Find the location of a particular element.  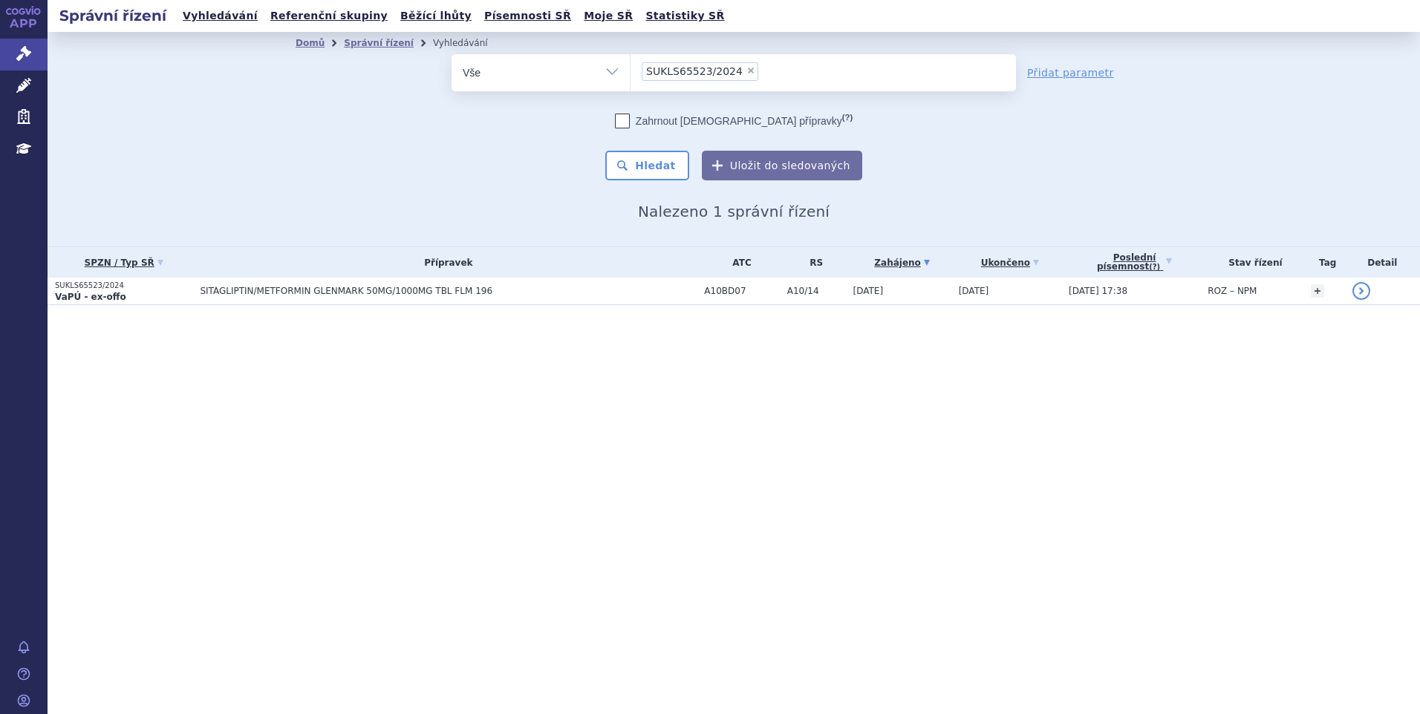

th: Tag is located at coordinates (1324, 262).